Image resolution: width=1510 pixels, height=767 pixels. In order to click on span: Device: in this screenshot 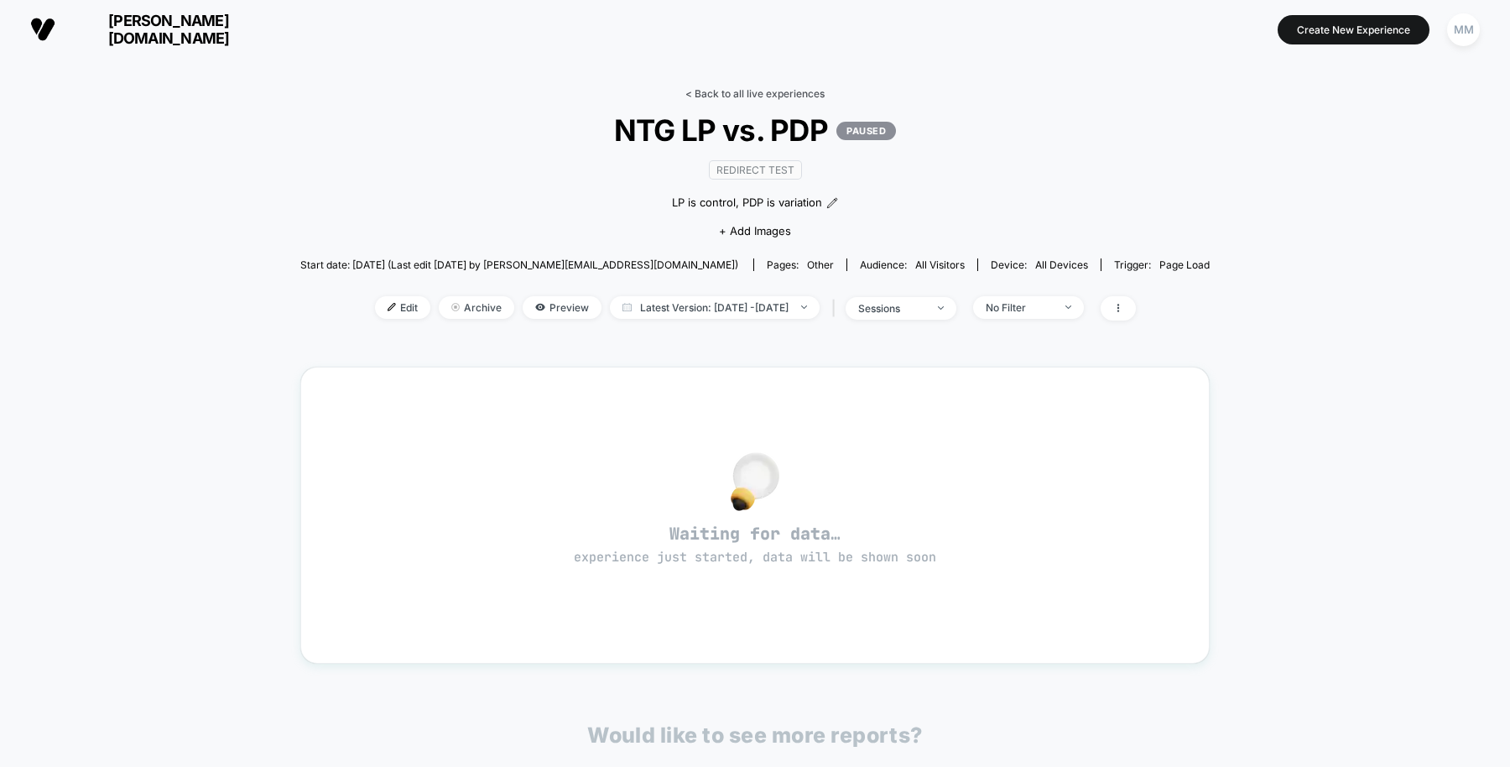, I will do `click(1039, 264)`.